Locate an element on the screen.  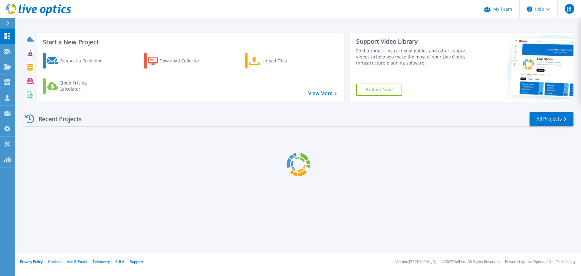
a: Cookies is located at coordinates (55, 261).